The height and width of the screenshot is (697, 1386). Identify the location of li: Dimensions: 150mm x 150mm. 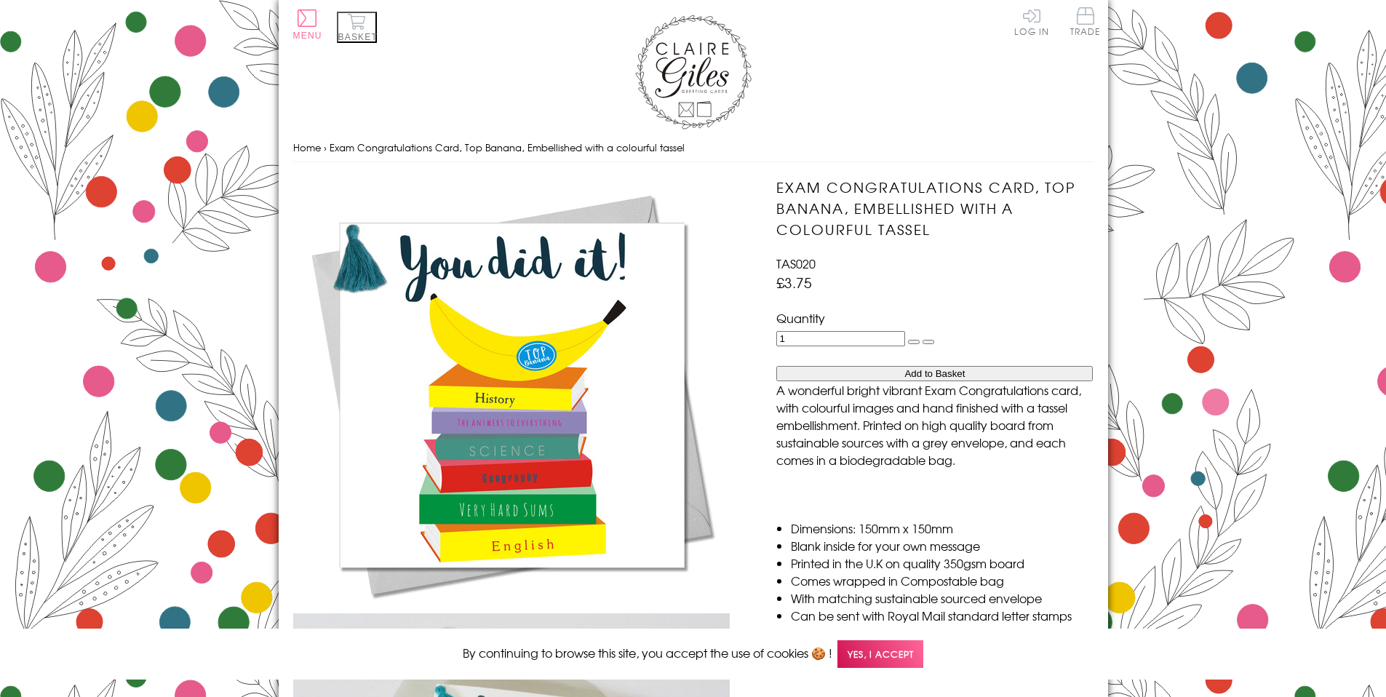
(942, 528).